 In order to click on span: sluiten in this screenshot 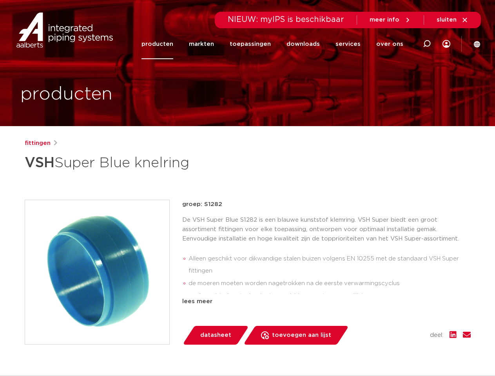, I will do `click(447, 20)`.